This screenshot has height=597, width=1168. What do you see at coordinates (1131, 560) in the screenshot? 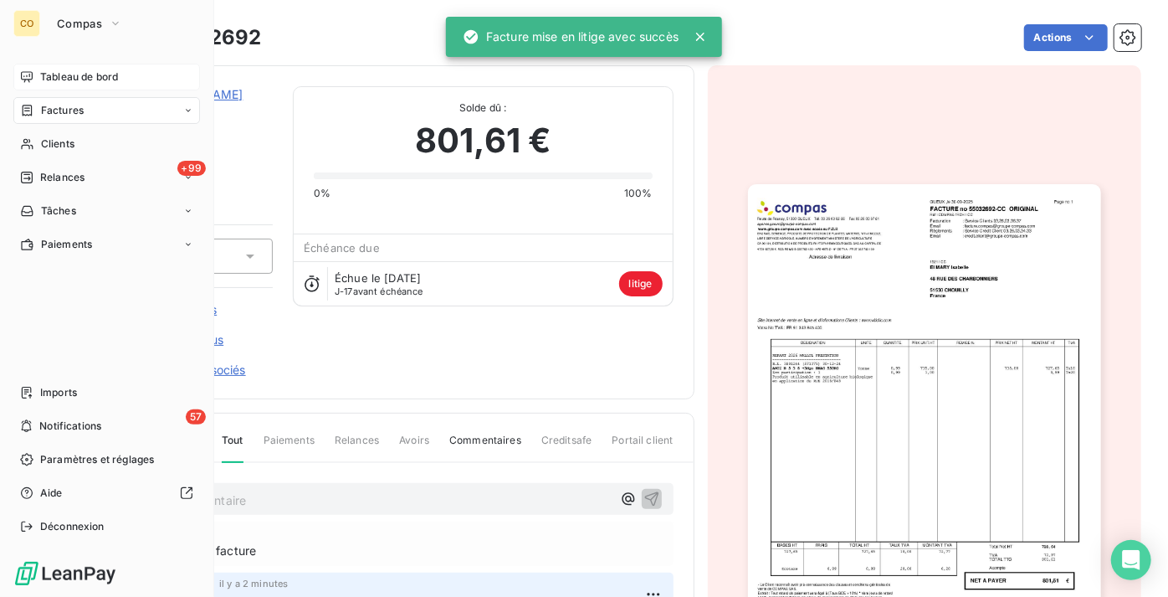
I see `div: Open Intercom Messenger` at bounding box center [1131, 560].